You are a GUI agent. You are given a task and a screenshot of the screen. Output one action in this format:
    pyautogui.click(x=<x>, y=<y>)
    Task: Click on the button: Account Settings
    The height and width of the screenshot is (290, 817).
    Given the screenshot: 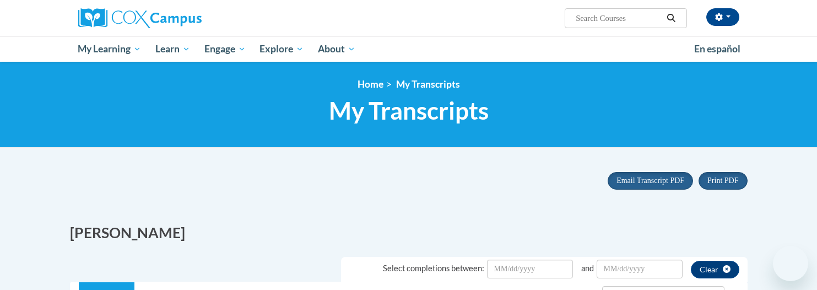 What is the action you would take?
    pyautogui.click(x=723, y=17)
    